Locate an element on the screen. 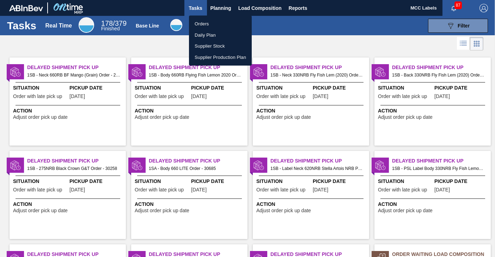 The width and height of the screenshot is (495, 257). a: Supplier Production Plan is located at coordinates (220, 57).